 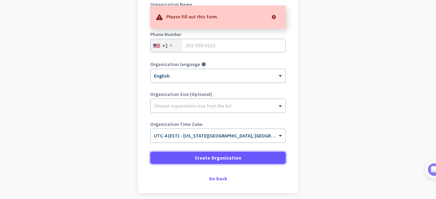 What do you see at coordinates (218, 34) in the screenshot?
I see `label: Phone Number` at bounding box center [218, 34].